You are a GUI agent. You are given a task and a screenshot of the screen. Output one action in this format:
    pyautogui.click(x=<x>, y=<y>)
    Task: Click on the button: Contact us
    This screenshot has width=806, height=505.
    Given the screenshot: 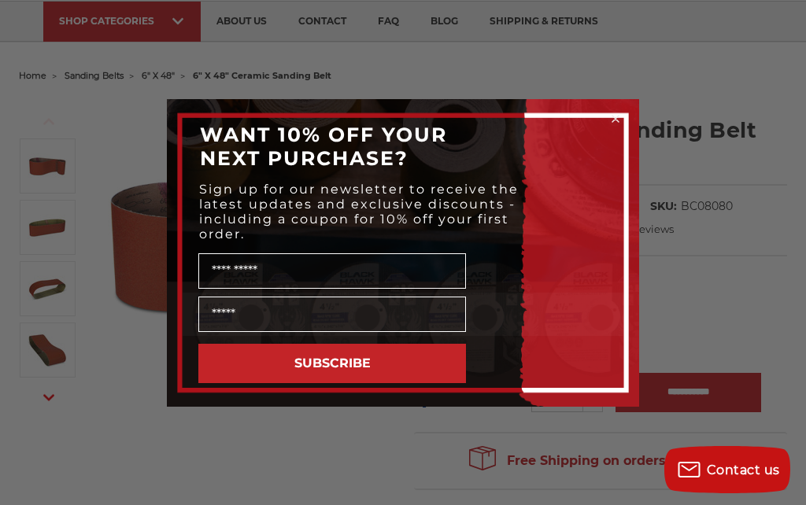 What is the action you would take?
    pyautogui.click(x=727, y=470)
    